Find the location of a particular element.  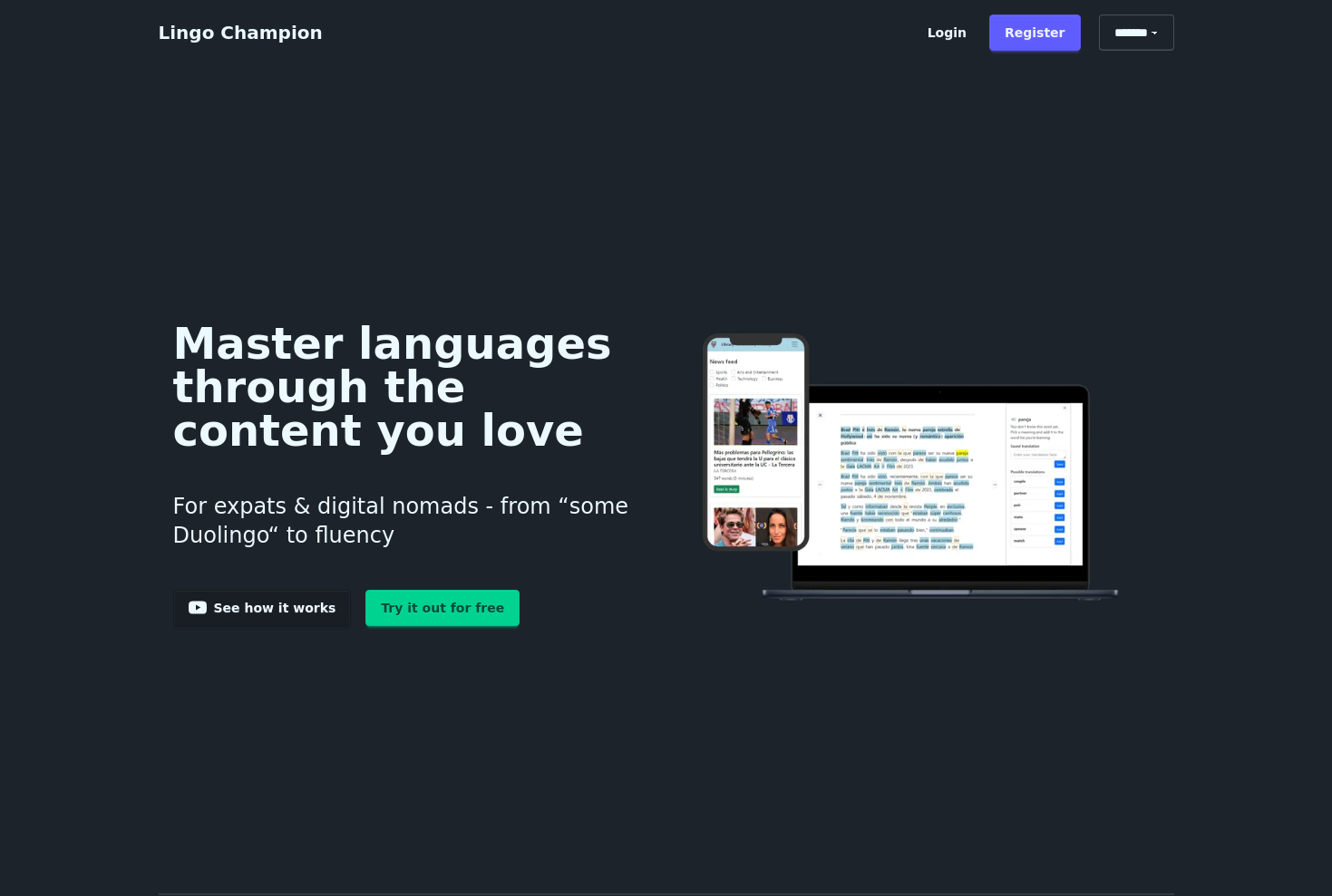

img: Learn languages online is located at coordinates (912, 468).